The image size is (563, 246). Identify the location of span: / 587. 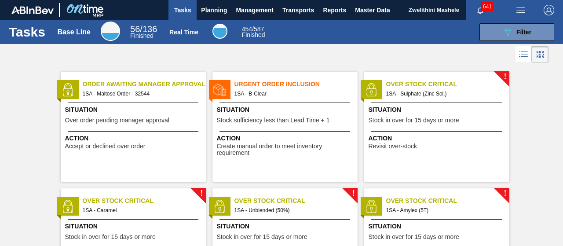
(253, 29).